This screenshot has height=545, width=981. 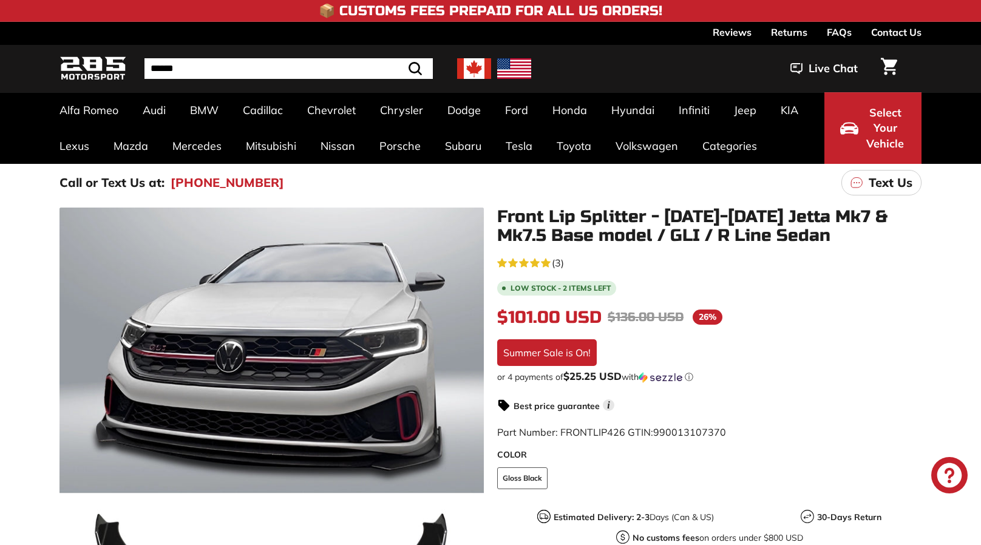 What do you see at coordinates (839, 32) in the screenshot?
I see `a: FAQs` at bounding box center [839, 32].